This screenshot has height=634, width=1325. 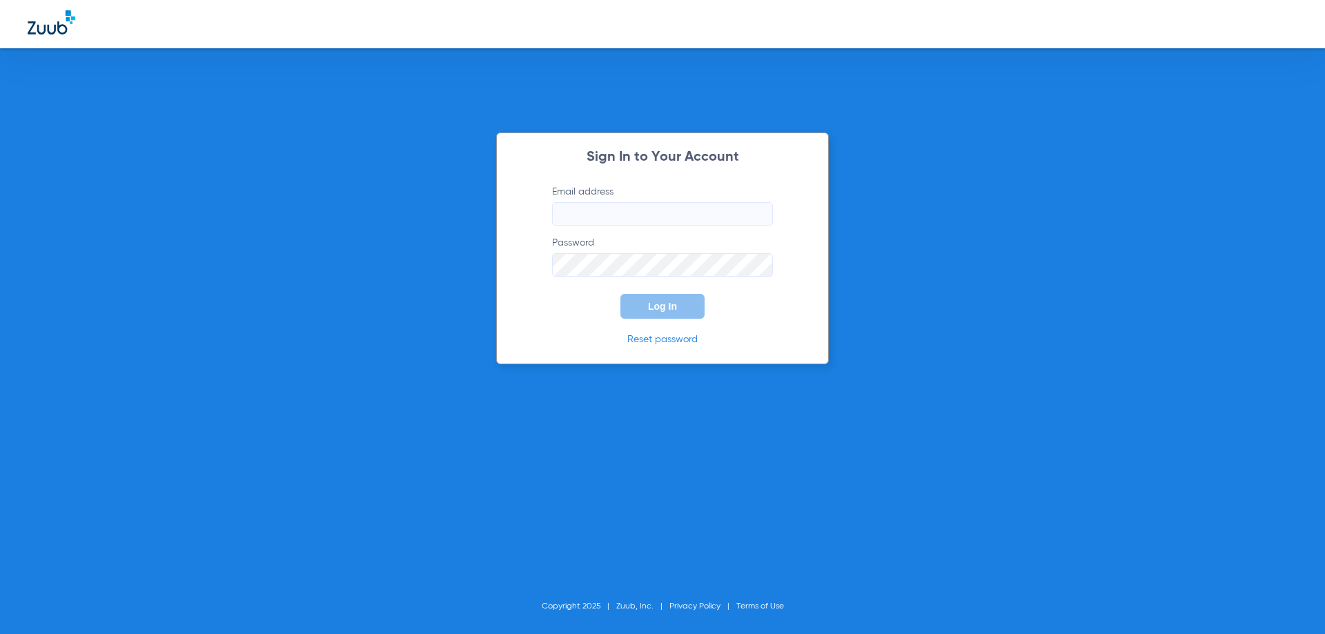 I want to click on img: Zuub Logo, so click(x=51, y=22).